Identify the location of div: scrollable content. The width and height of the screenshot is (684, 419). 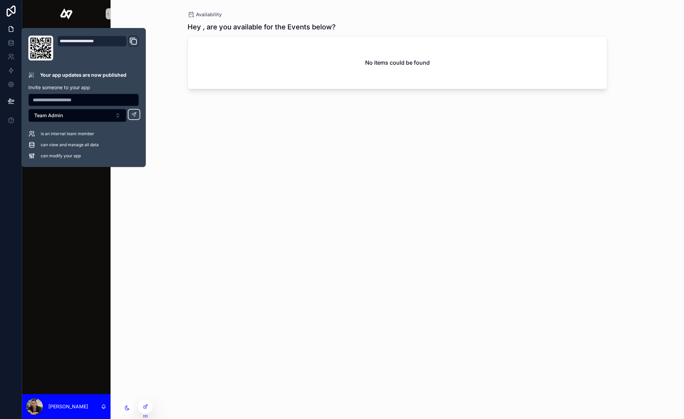
(66, 68).